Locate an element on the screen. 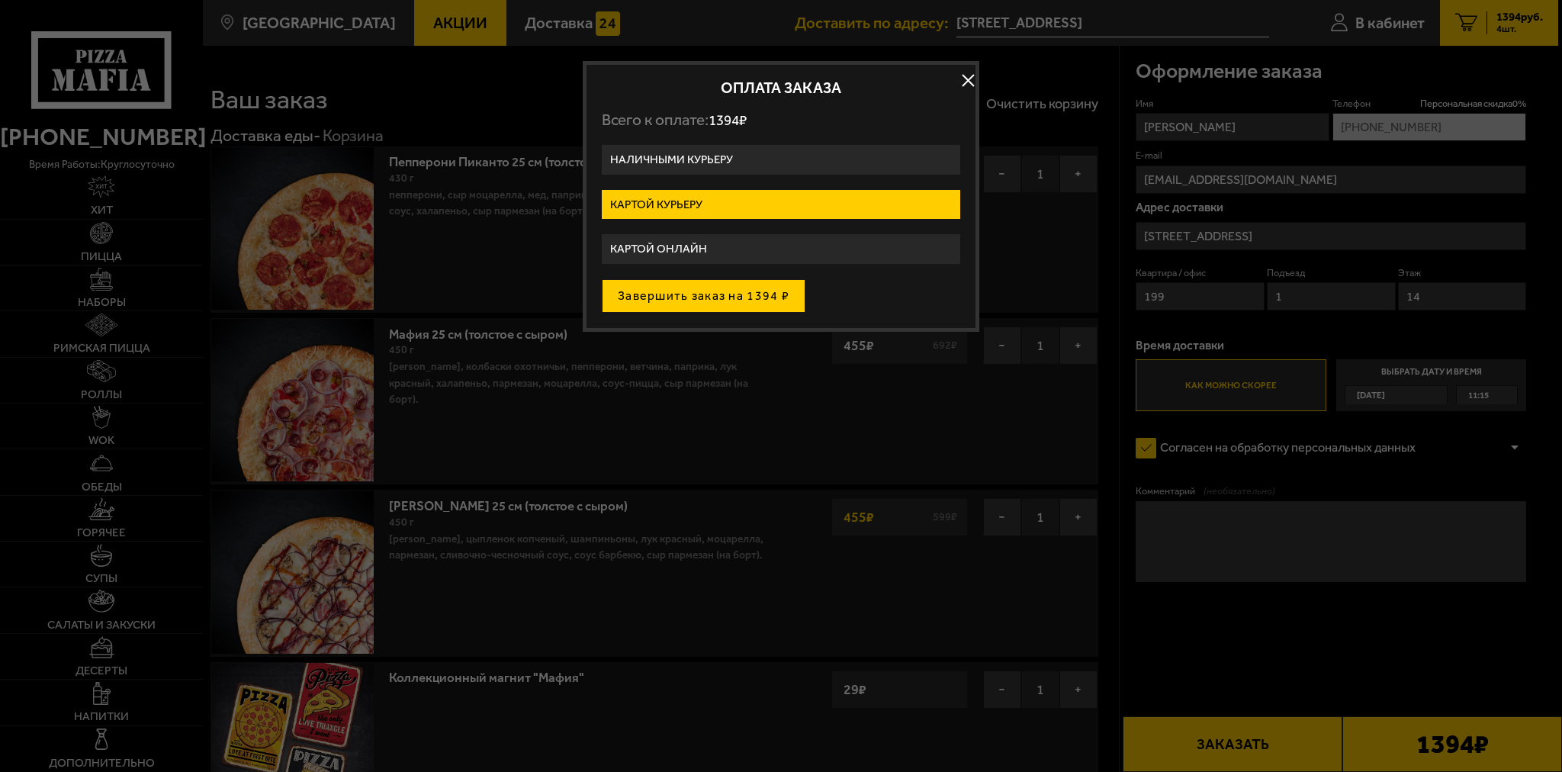  label: Наличными курьеру is located at coordinates (781, 159).